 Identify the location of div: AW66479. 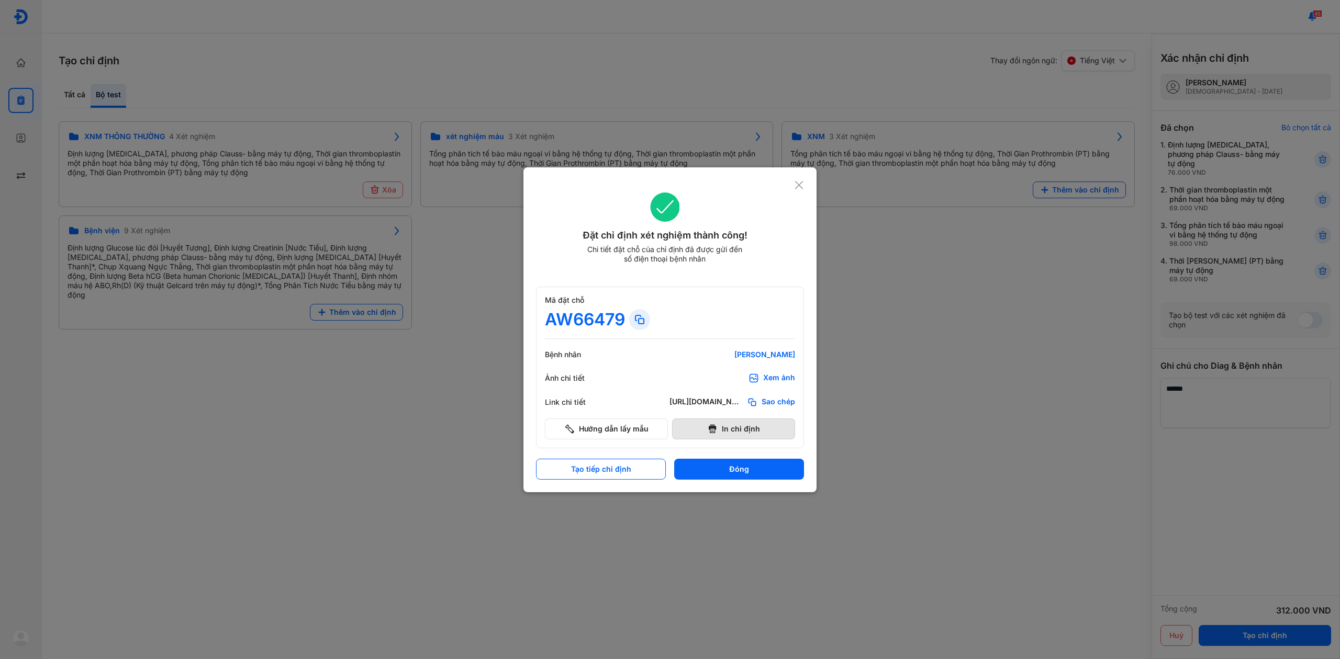
(585, 320).